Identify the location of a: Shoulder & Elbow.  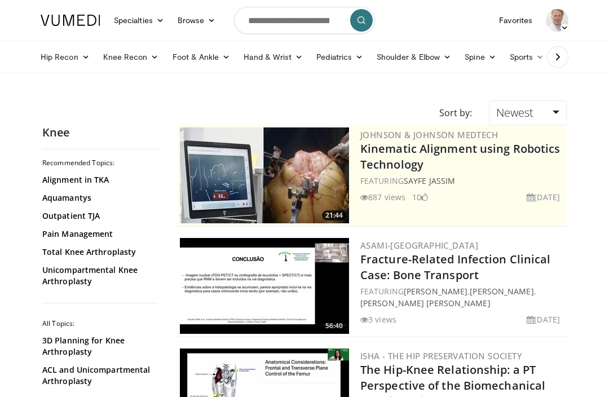
(414, 57).